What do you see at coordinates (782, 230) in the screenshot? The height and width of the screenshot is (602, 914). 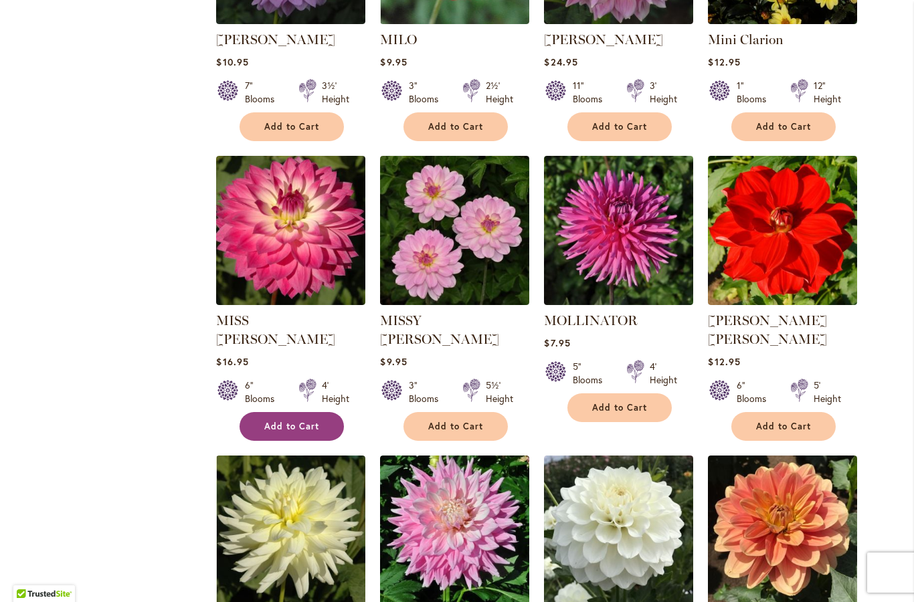 I see `img: MOLLY ANN` at bounding box center [782, 230].